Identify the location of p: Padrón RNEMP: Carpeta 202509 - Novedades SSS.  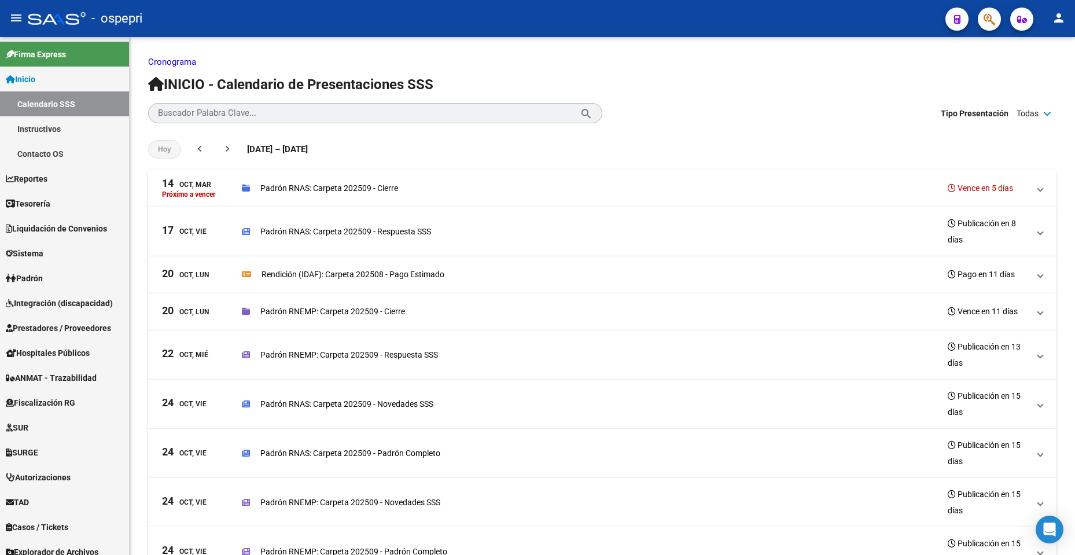
(350, 502).